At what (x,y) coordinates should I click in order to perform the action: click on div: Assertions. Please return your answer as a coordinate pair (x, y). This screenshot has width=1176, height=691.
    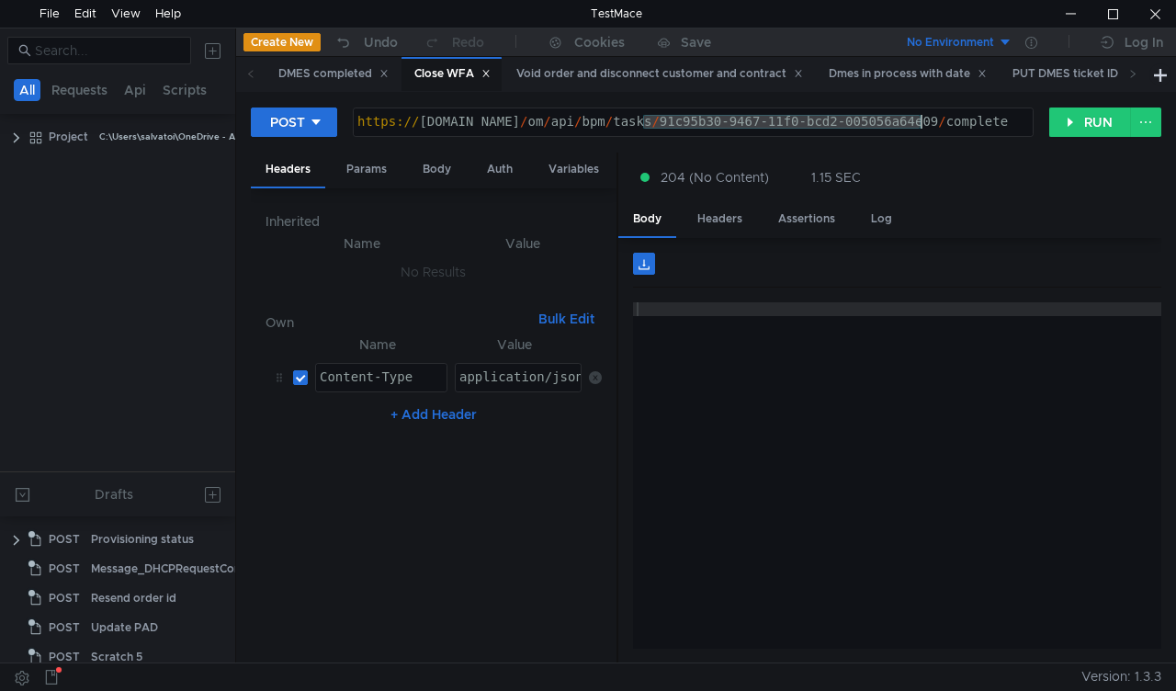
    Looking at the image, I should click on (807, 219).